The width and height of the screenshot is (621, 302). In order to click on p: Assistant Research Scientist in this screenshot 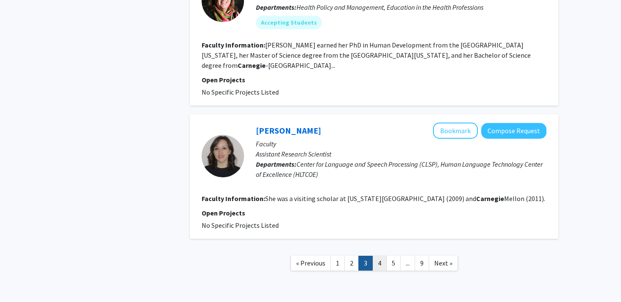, I will do `click(401, 154)`.